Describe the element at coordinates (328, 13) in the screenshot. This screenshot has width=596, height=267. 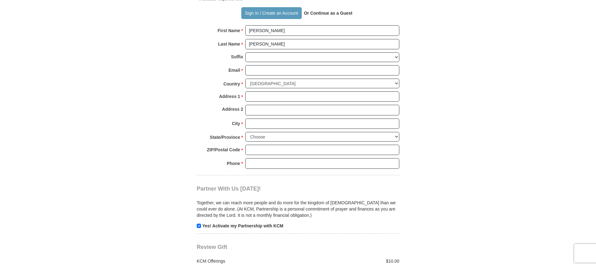
I see `strong: Or Continue as a Guest` at that location.